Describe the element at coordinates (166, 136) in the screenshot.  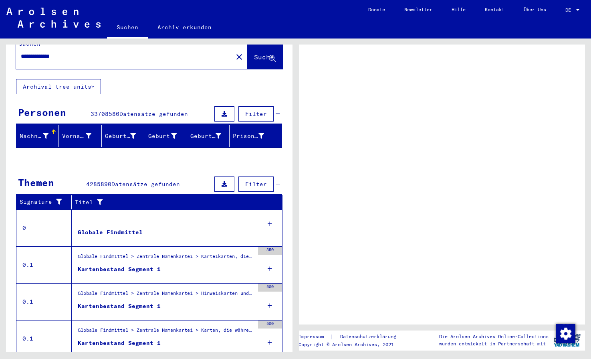
I see `mat-header-cell: Geburt‏` at that location.